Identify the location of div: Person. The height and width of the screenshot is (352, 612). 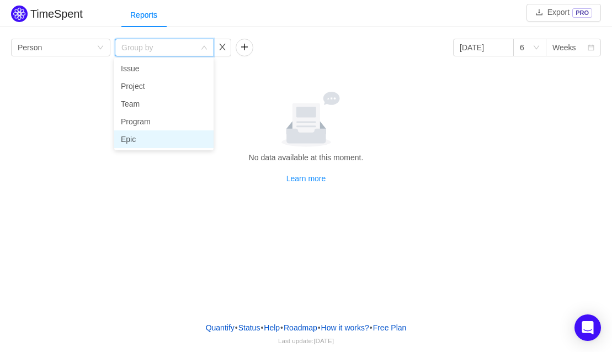
(30, 47).